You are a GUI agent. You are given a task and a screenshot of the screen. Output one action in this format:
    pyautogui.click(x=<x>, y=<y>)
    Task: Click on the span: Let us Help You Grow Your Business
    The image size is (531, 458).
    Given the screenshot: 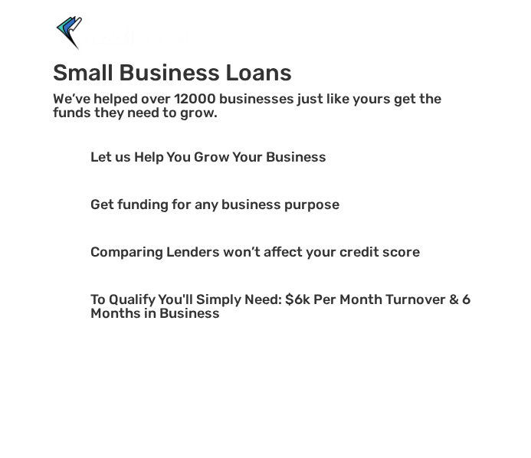 What is the action you would take?
    pyautogui.click(x=208, y=157)
    